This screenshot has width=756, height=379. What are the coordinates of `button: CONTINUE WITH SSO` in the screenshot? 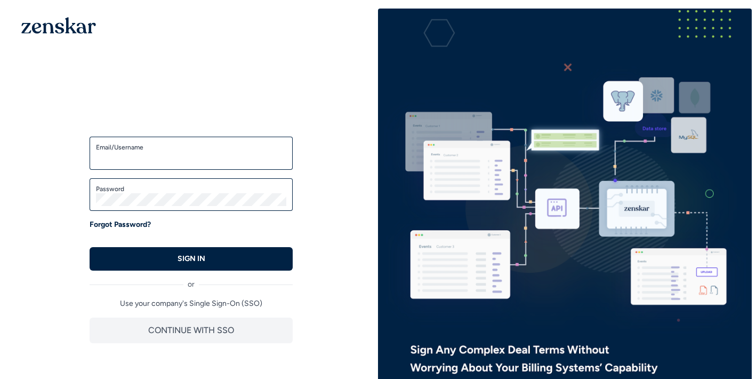 It's located at (191, 330).